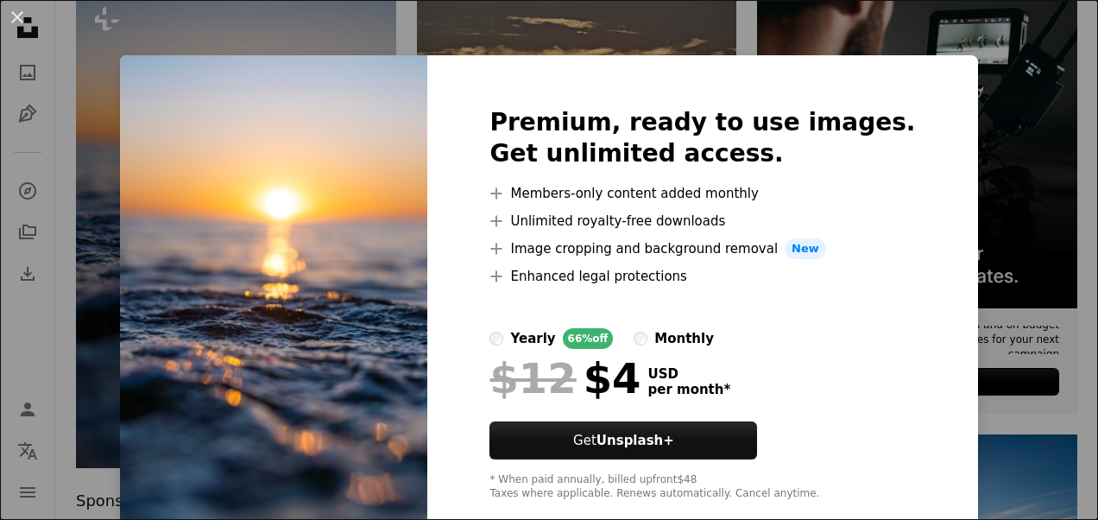 Image resolution: width=1098 pixels, height=520 pixels. I want to click on div: monthly, so click(684, 338).